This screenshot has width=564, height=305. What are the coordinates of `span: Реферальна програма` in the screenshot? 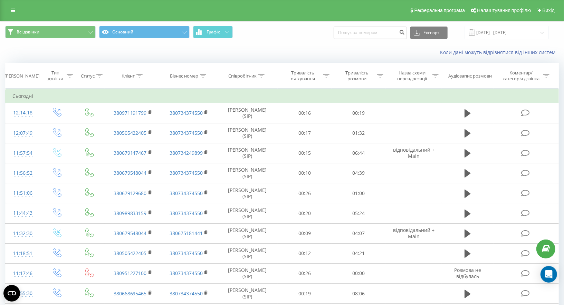 It's located at (439, 10).